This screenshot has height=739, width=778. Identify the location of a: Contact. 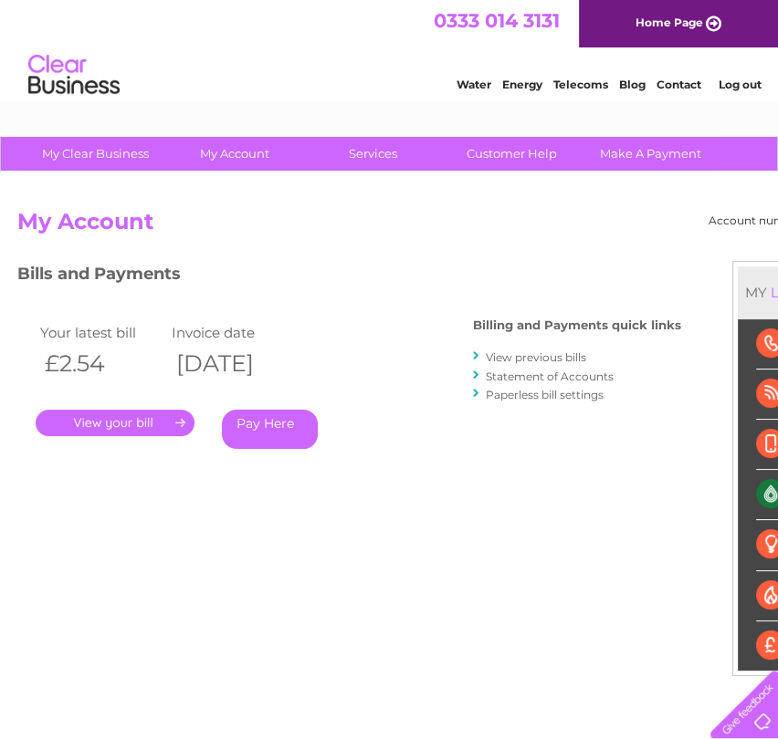
(678, 84).